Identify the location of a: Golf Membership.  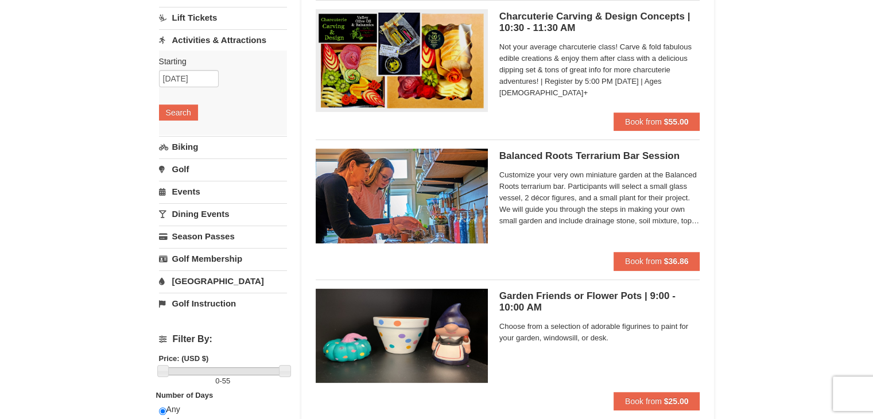
(223, 258).